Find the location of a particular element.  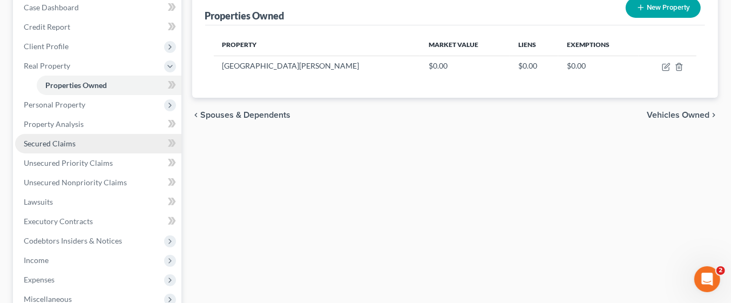

span: Secured Claims is located at coordinates (50, 143).